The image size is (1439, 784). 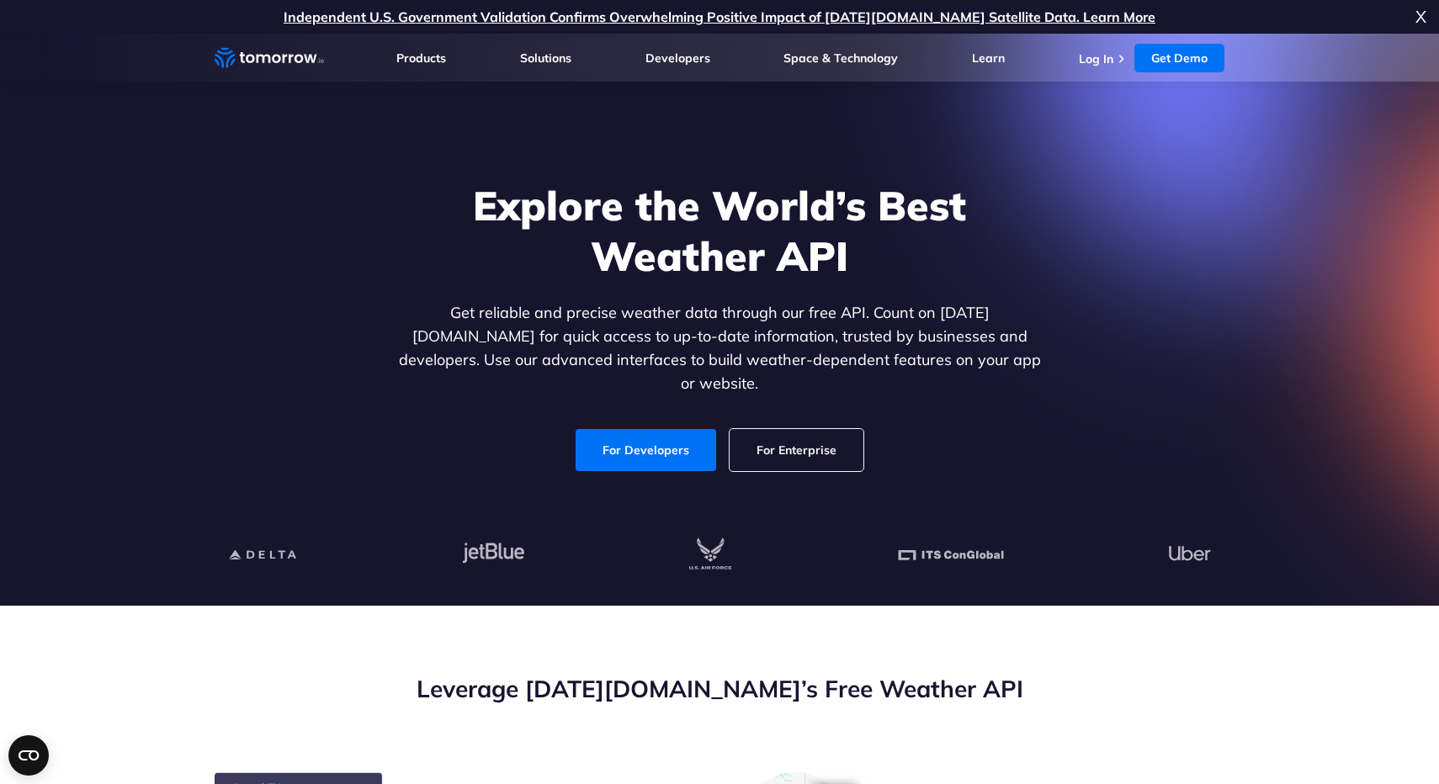 What do you see at coordinates (677, 58) in the screenshot?
I see `a: Developers` at bounding box center [677, 58].